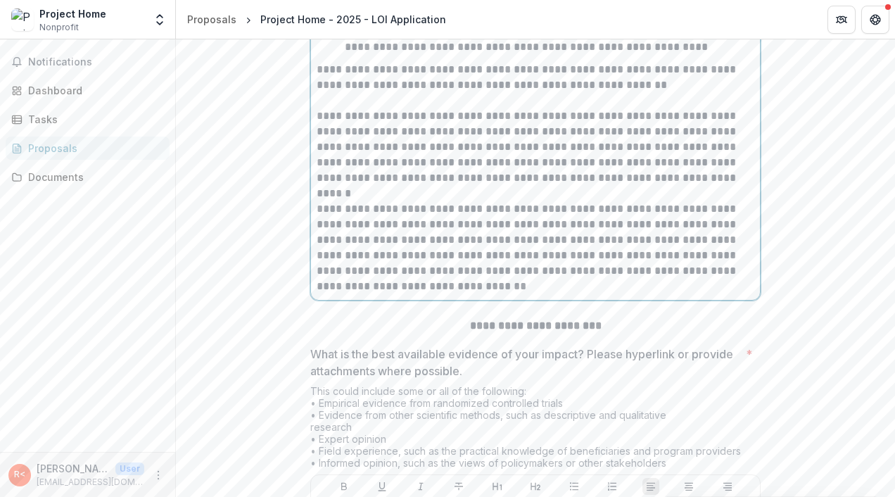  What do you see at coordinates (727, 486) in the screenshot?
I see `button: Align Right` at bounding box center [727, 486].